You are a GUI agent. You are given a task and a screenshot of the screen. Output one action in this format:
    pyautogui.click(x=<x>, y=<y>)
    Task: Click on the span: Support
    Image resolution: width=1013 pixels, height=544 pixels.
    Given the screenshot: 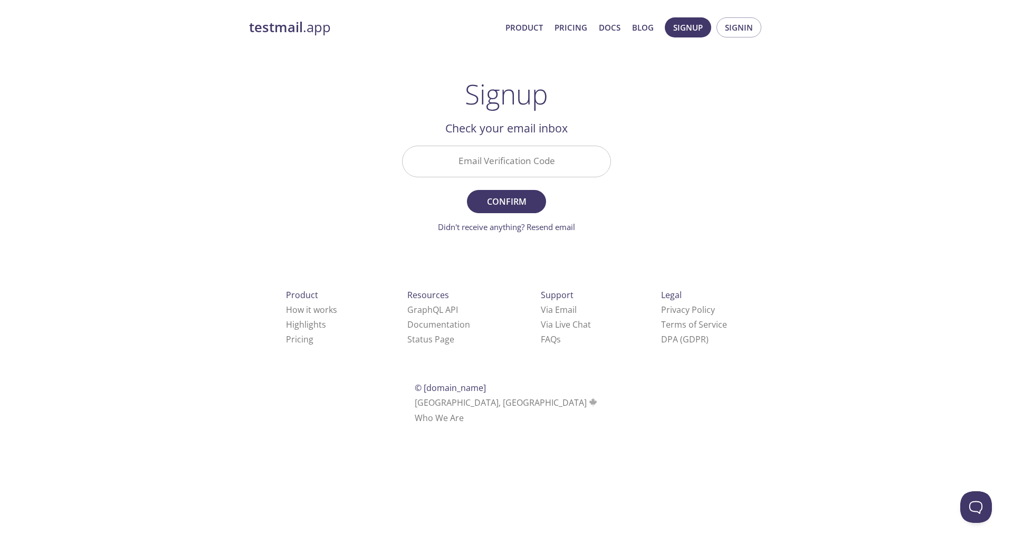 What is the action you would take?
    pyautogui.click(x=557, y=295)
    